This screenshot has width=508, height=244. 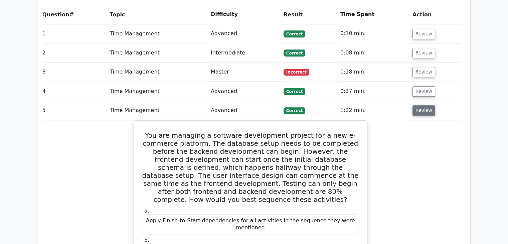 I want to click on td: 2, so click(x=73, y=53).